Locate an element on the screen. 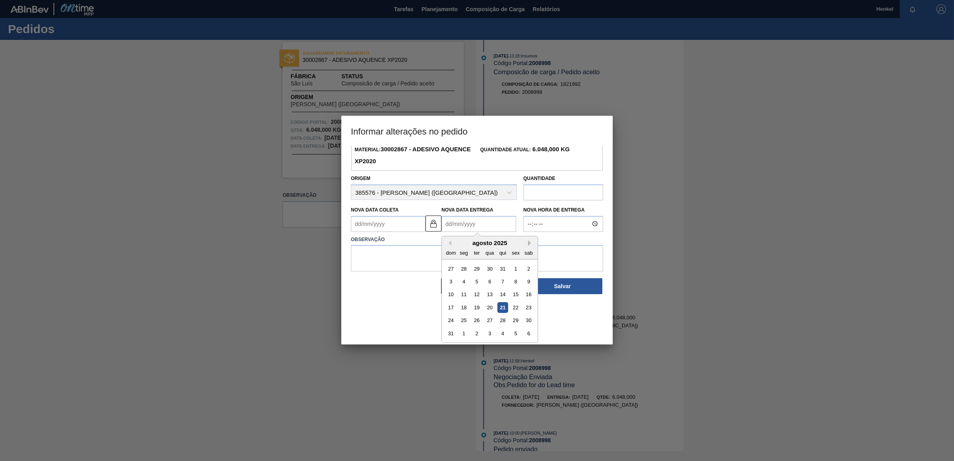 This screenshot has width=954, height=461. button: Salvar is located at coordinates (562, 286).